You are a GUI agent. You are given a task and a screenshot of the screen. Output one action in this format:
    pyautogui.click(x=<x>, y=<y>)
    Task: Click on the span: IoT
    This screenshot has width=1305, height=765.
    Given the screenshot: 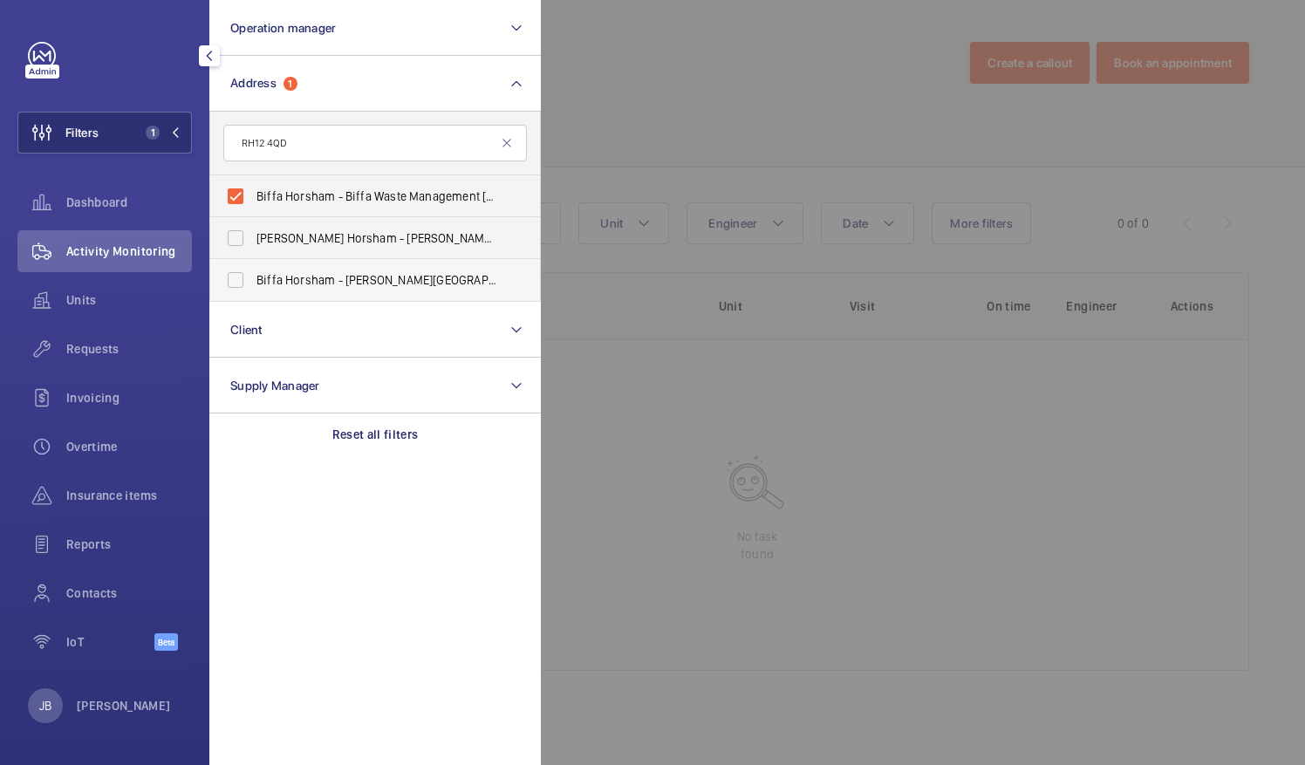 What is the action you would take?
    pyautogui.click(x=110, y=642)
    